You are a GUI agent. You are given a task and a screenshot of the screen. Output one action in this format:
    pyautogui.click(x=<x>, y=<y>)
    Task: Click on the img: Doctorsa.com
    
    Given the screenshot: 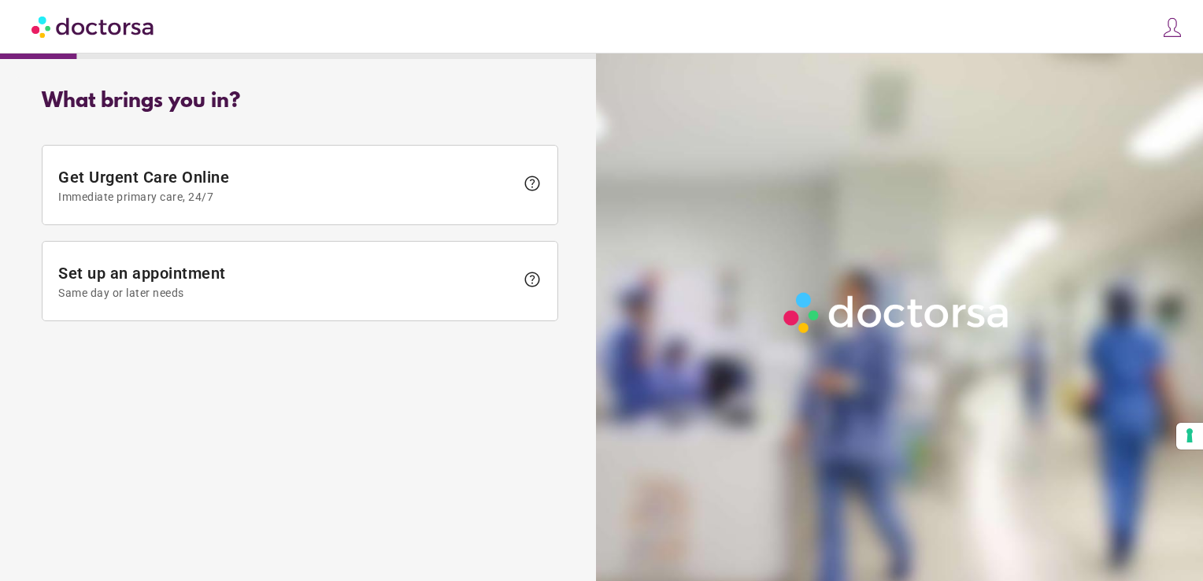 What is the action you would take?
    pyautogui.click(x=94, y=26)
    